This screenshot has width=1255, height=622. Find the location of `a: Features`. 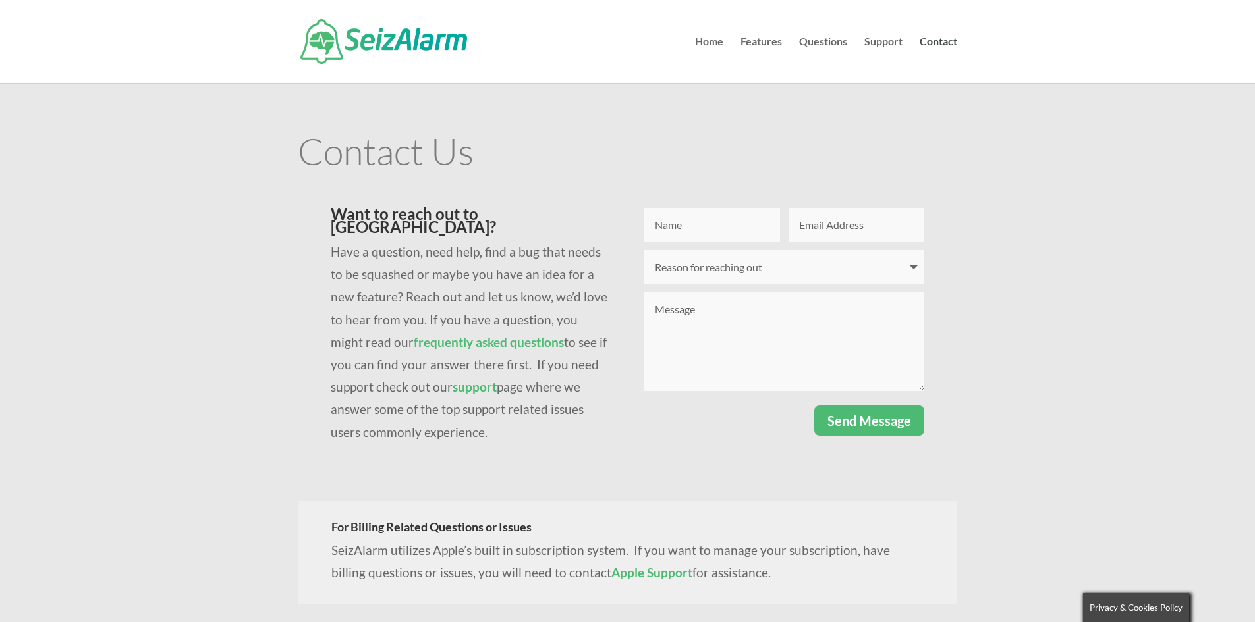

a: Features is located at coordinates (761, 60).